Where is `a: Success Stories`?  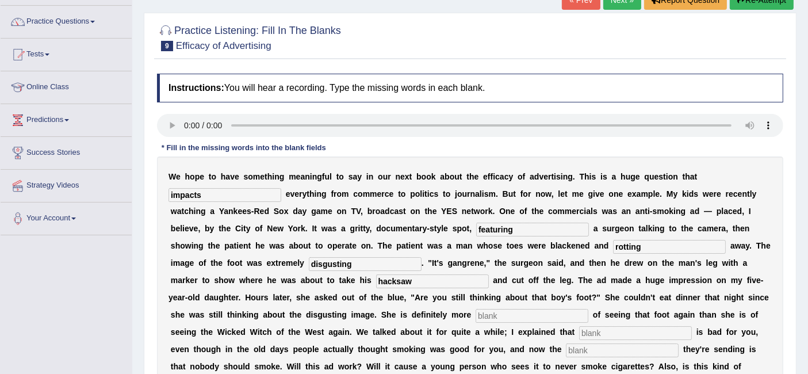 a: Success Stories is located at coordinates (66, 151).